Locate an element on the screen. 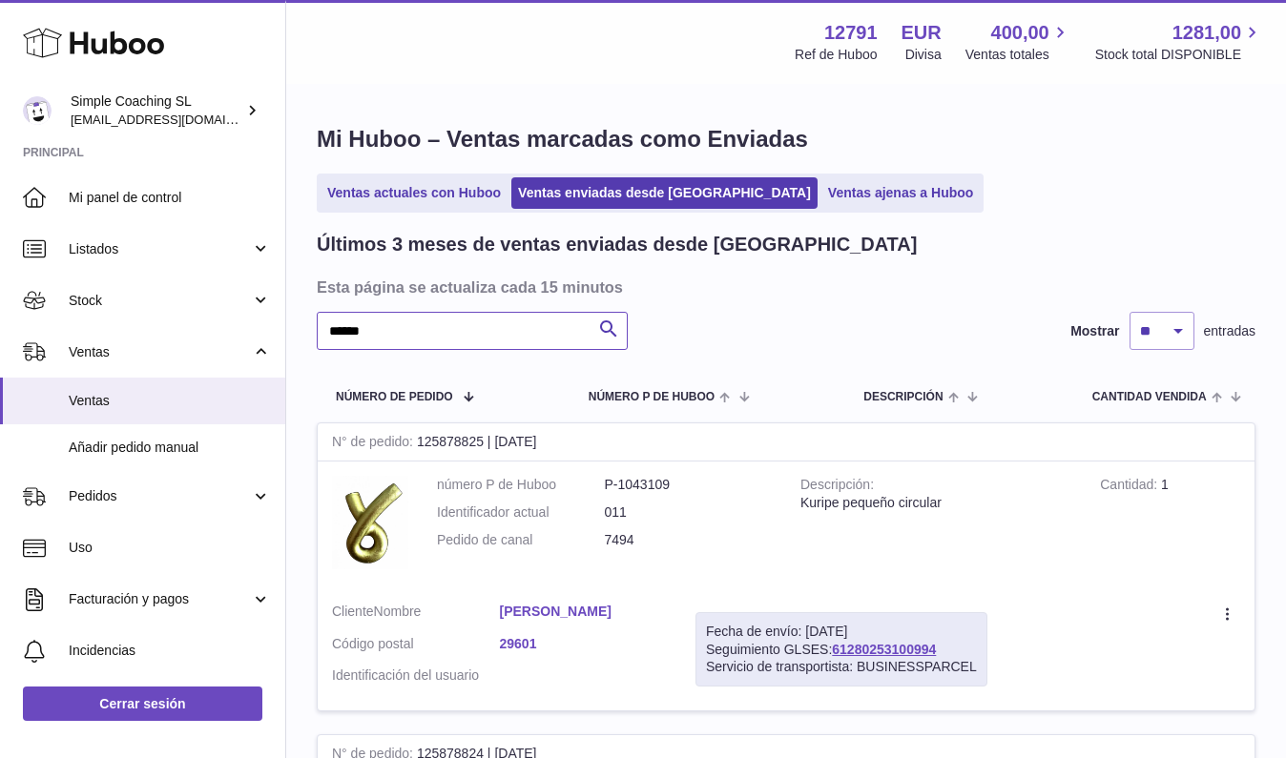  span: Cantidad vendida is located at coordinates (1150, 397).